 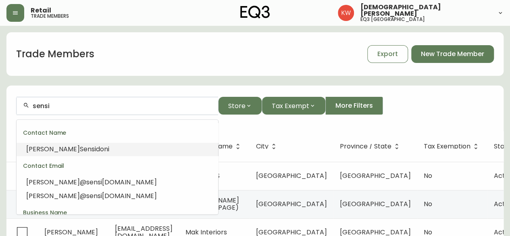 What do you see at coordinates (237, 106) in the screenshot?
I see `span: Store` at bounding box center [237, 106].